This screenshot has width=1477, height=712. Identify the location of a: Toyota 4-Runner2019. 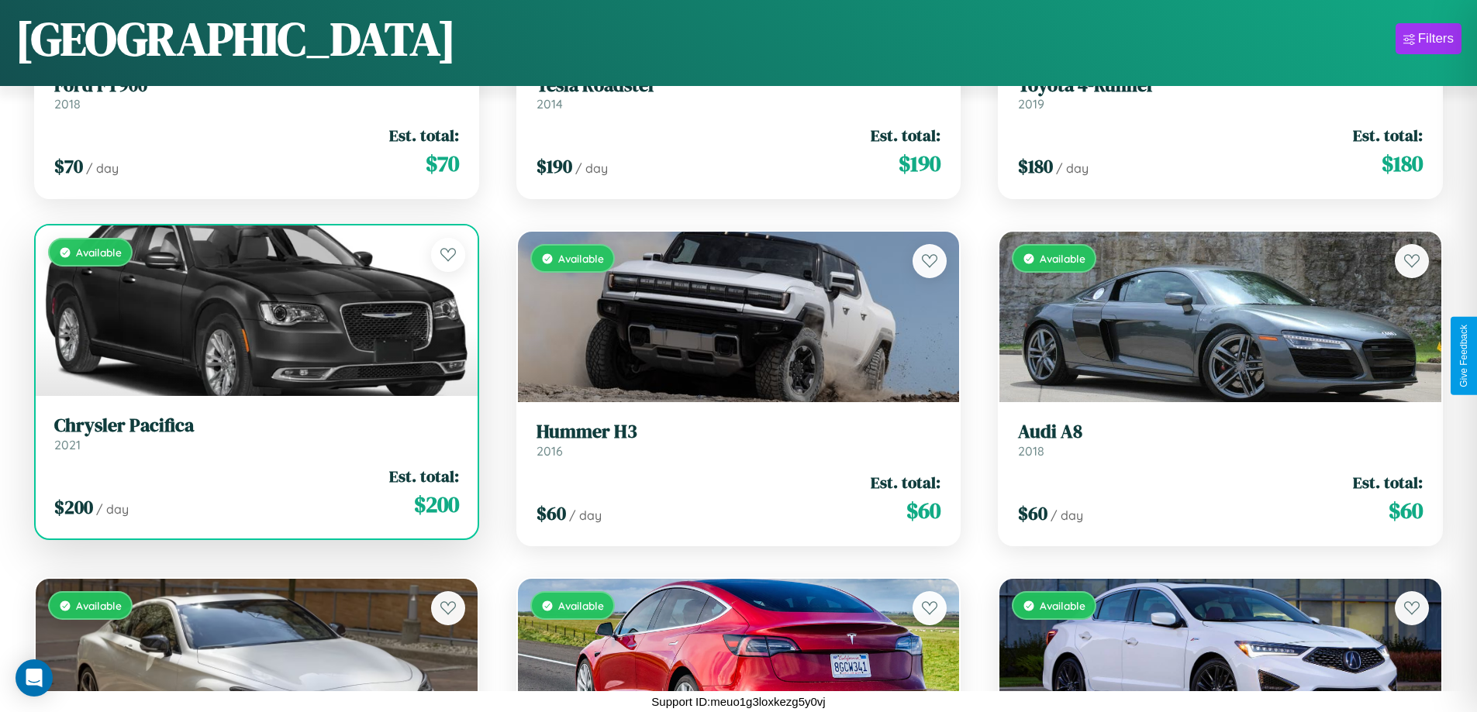
(1220, 93).